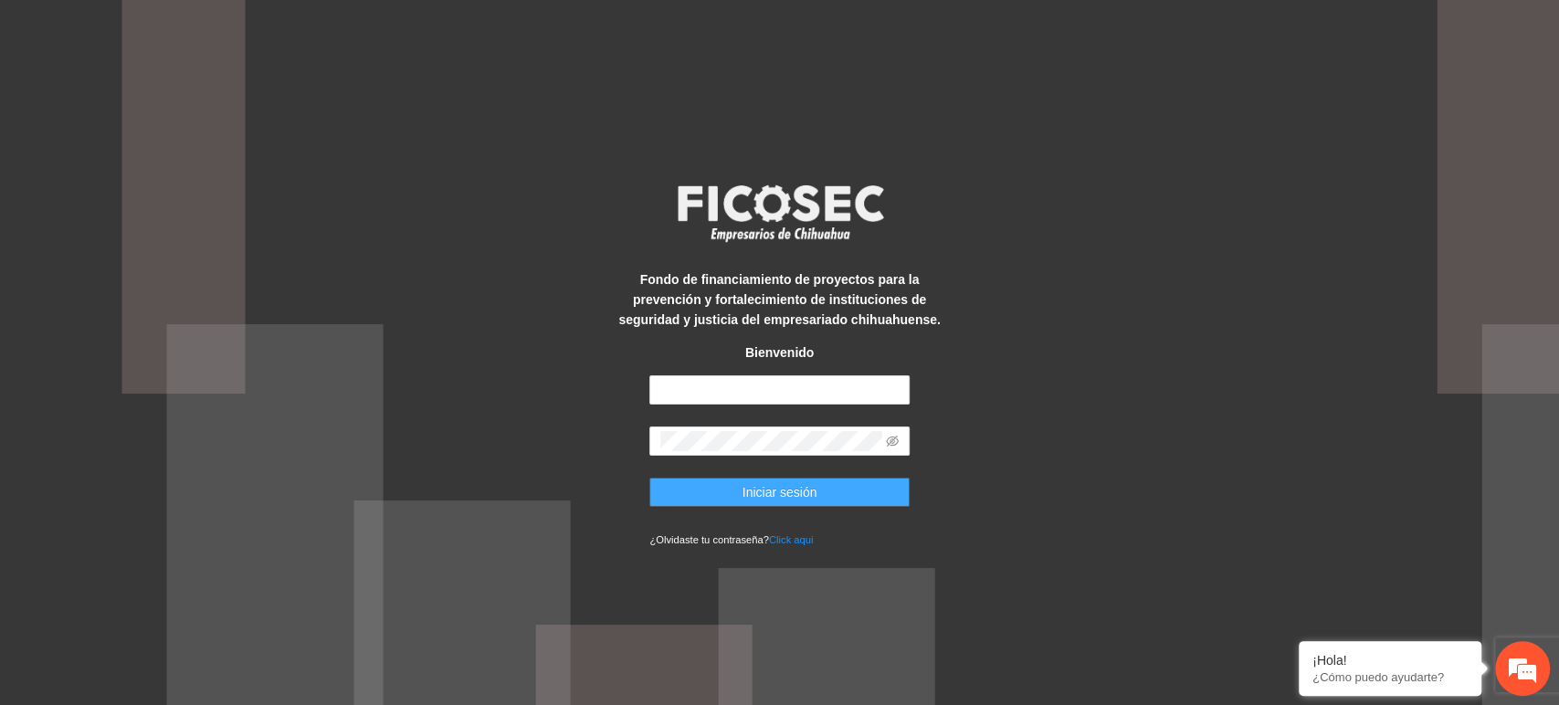 The image size is (1559, 705). Describe the element at coordinates (1390, 677) in the screenshot. I see `p: ¿Cómo puedo ayudarte?` at that location.